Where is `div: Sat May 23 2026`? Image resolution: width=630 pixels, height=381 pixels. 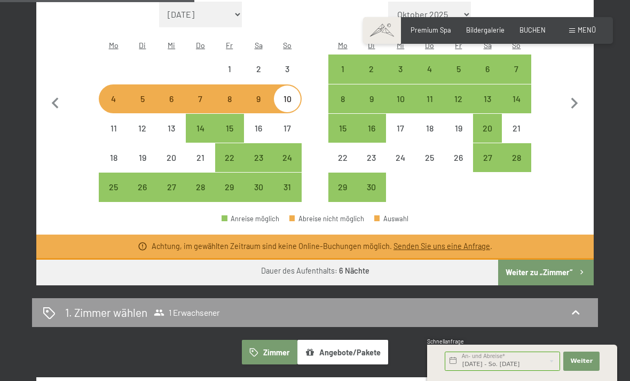 div: Sat May 23 2026 is located at coordinates (258, 157).